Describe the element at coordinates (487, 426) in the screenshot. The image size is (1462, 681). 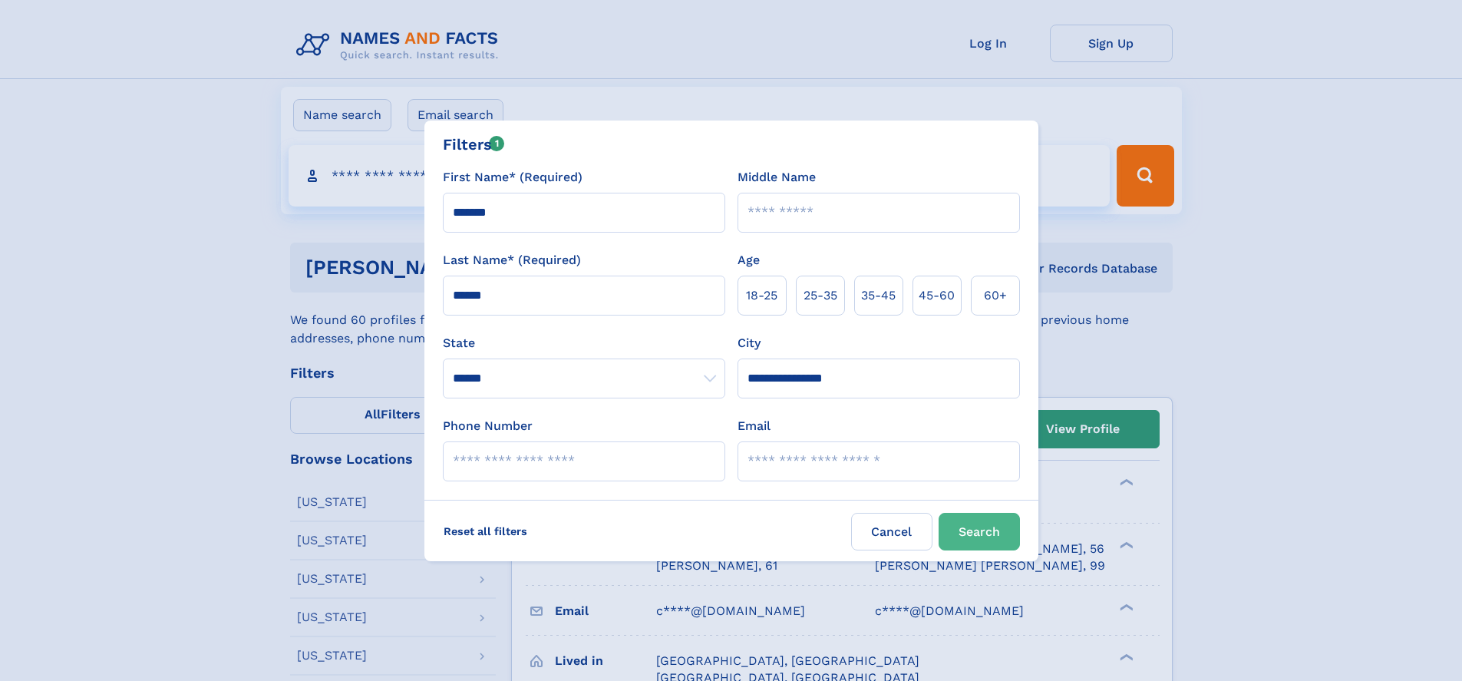
I see `label: Phone Number` at that location.